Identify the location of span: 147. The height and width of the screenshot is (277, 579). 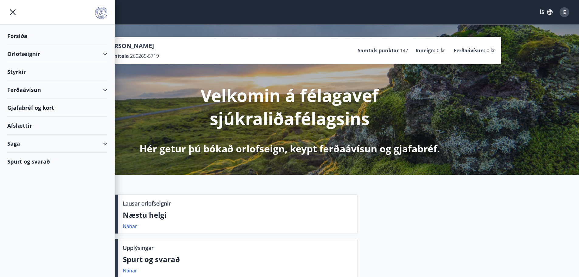
(404, 50).